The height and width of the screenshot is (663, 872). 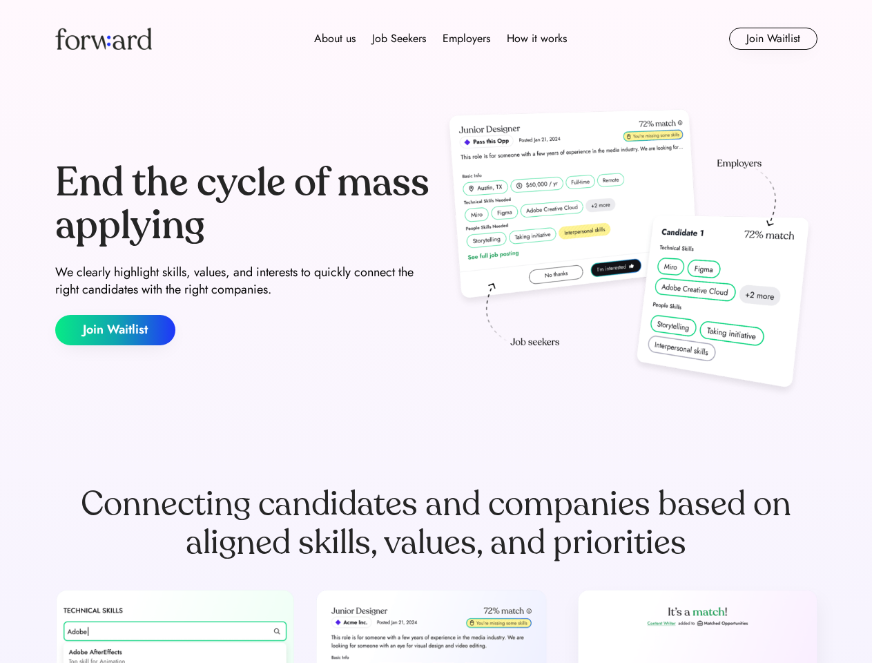 I want to click on img: hero-image.png, so click(x=630, y=253).